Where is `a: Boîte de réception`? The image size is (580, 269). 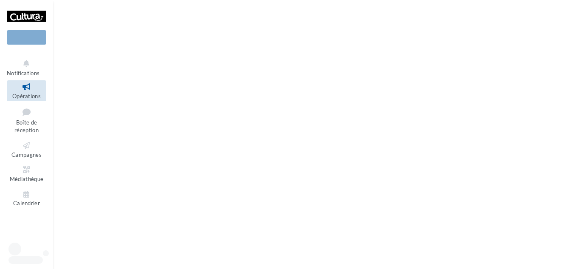 a: Boîte de réception is located at coordinates (26, 120).